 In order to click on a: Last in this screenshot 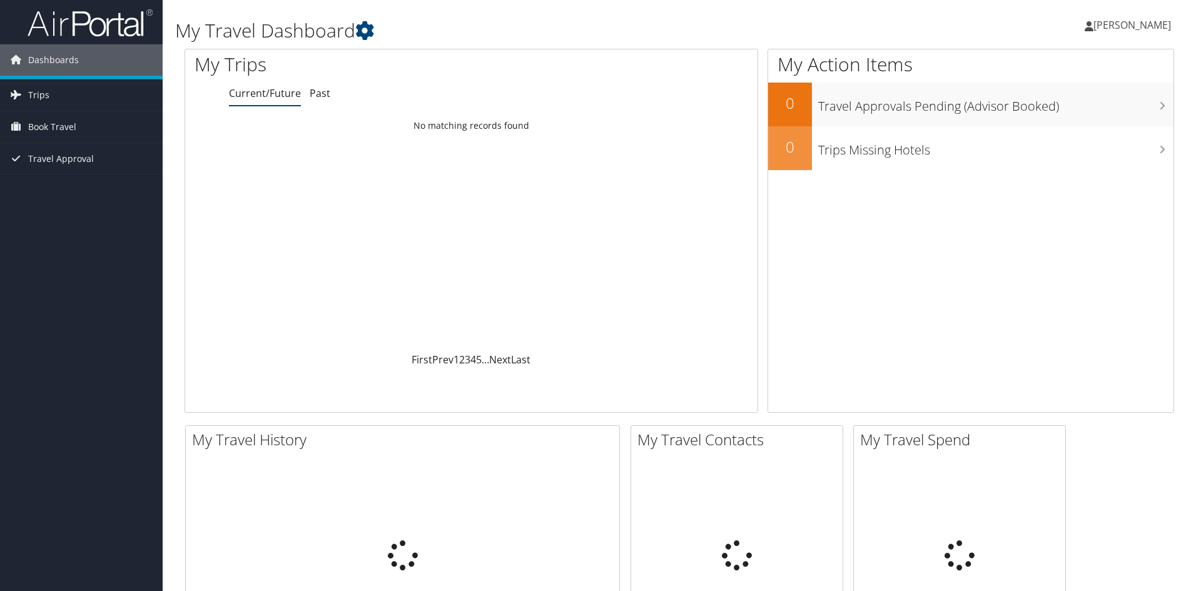, I will do `click(521, 360)`.